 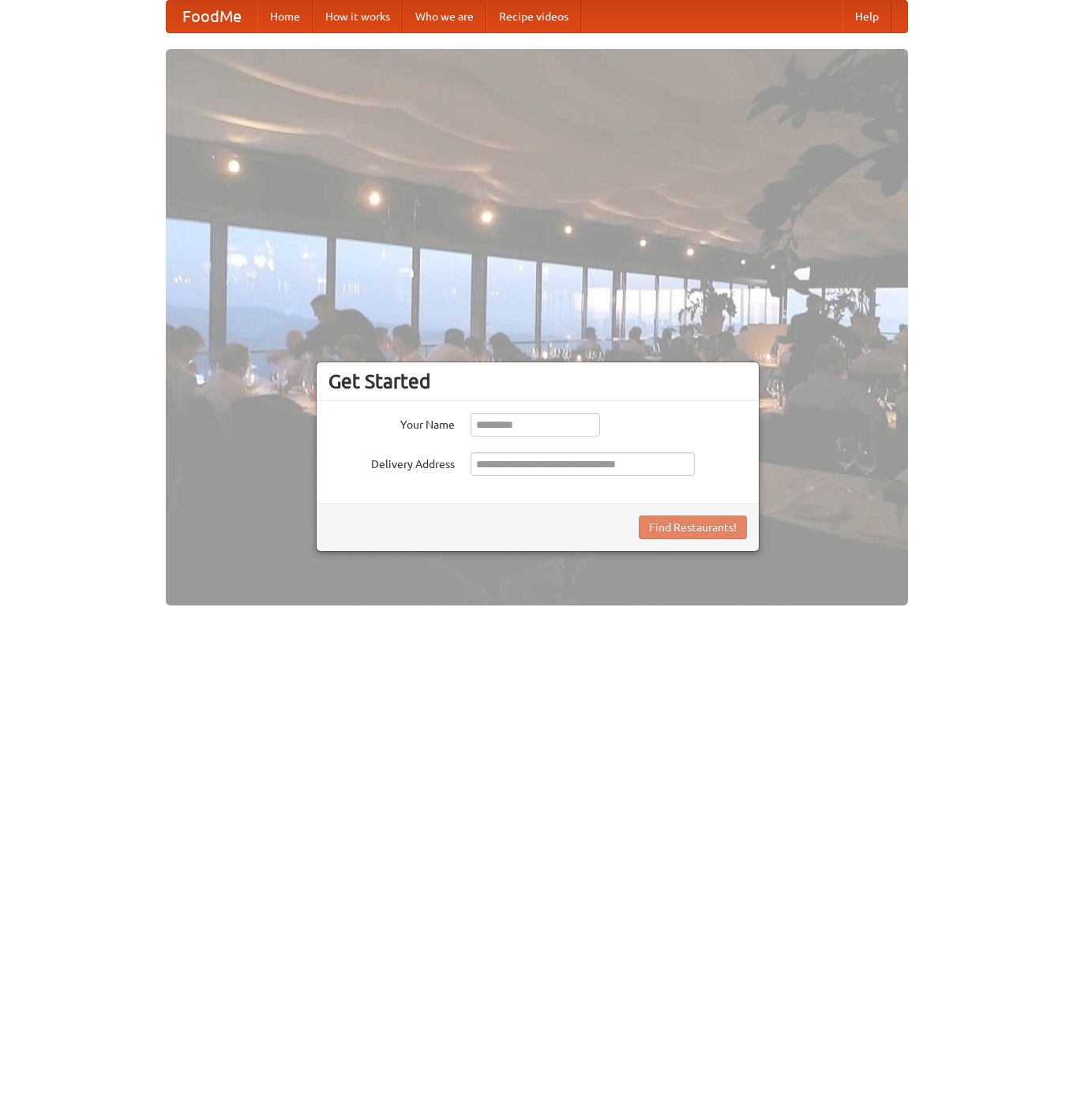 What do you see at coordinates (285, 17) in the screenshot?
I see `a: Home` at bounding box center [285, 17].